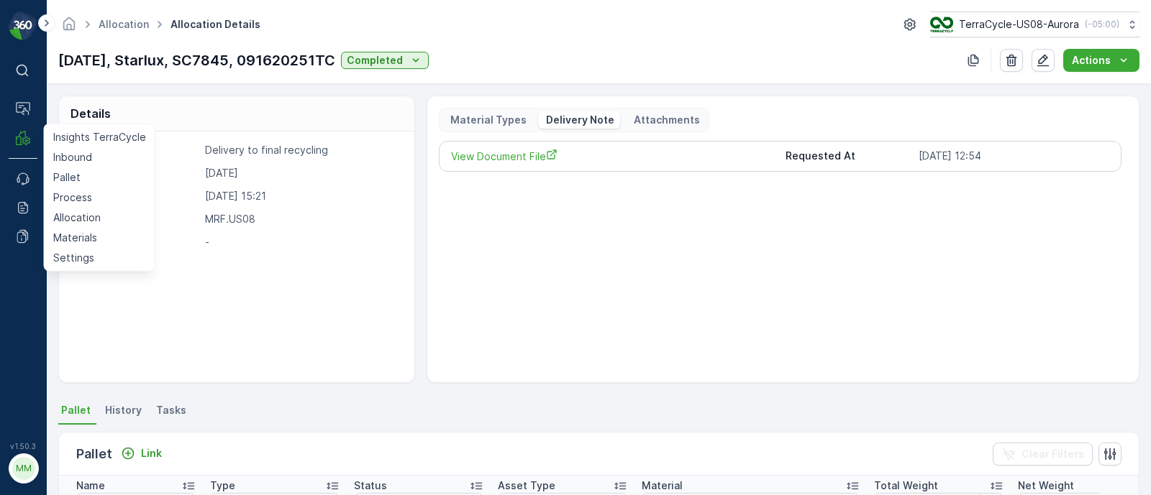  I want to click on p: Link, so click(151, 454).